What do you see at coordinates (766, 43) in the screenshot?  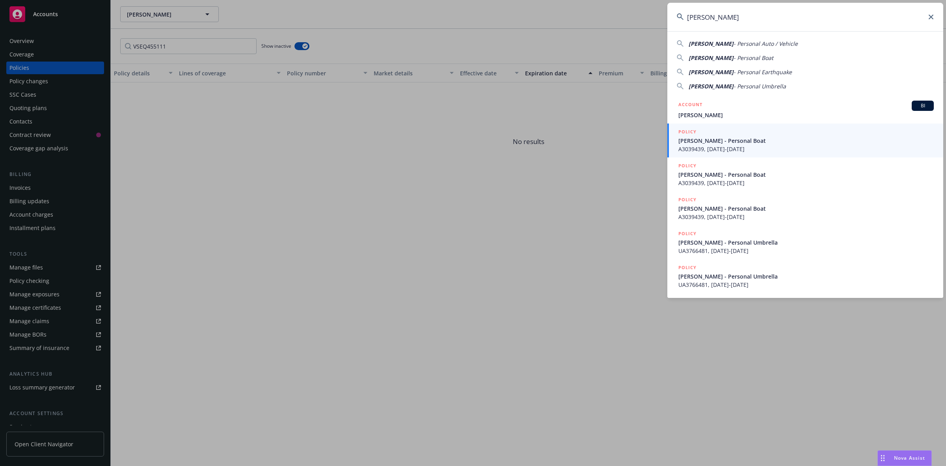 I see `span: - Personal Auto / Vehicle` at bounding box center [766, 43].